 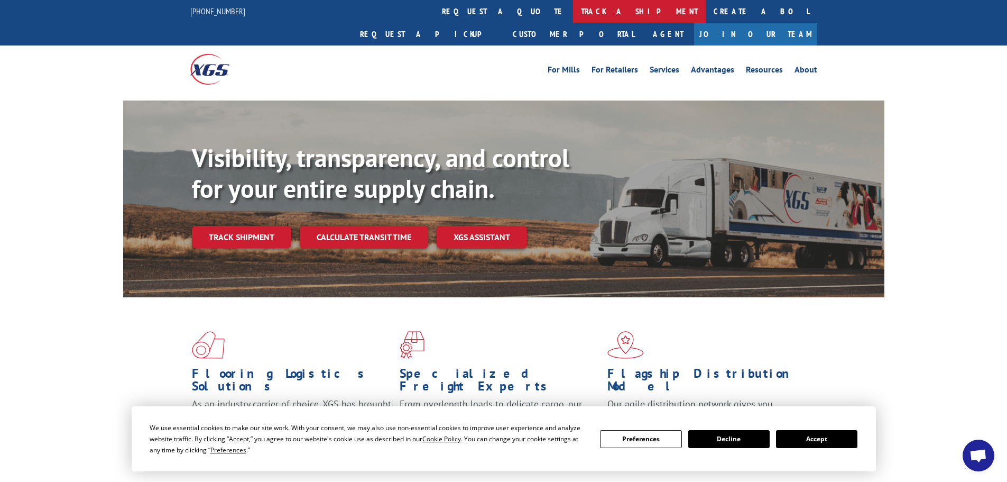 I want to click on a: Calculate transit time, so click(x=364, y=237).